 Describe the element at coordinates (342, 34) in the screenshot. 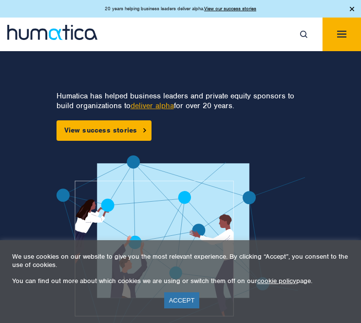

I see `button: Toggle navigation` at that location.